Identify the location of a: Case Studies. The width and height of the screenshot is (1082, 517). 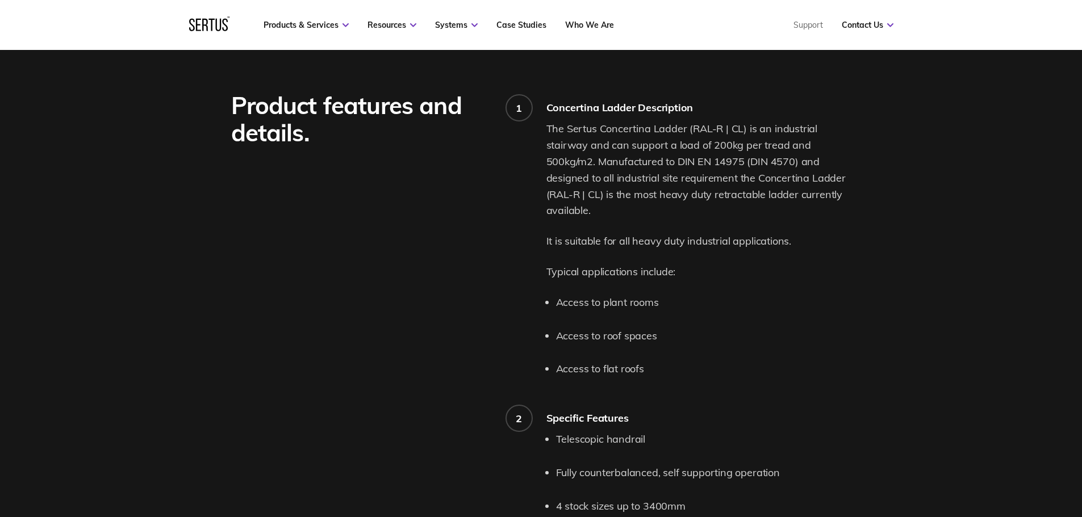
(521, 25).